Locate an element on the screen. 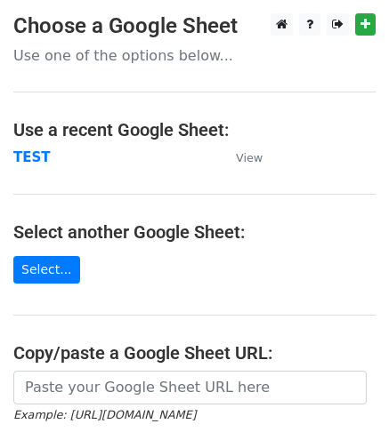 Image resolution: width=389 pixels, height=440 pixels. strong: TEST is located at coordinates (32, 157).